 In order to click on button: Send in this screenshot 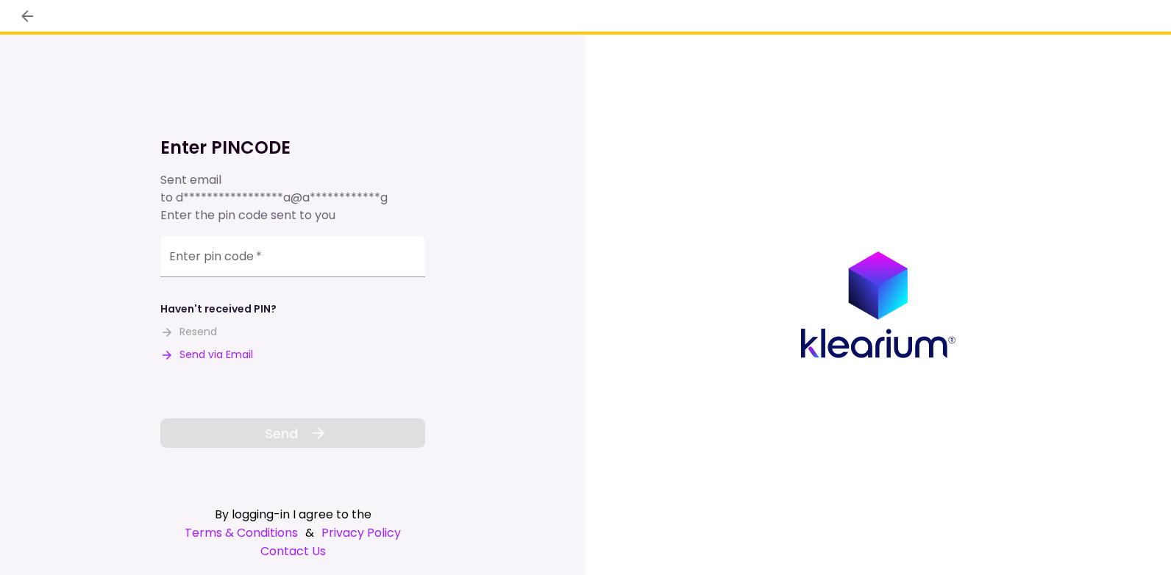, I will do `click(293, 433)`.